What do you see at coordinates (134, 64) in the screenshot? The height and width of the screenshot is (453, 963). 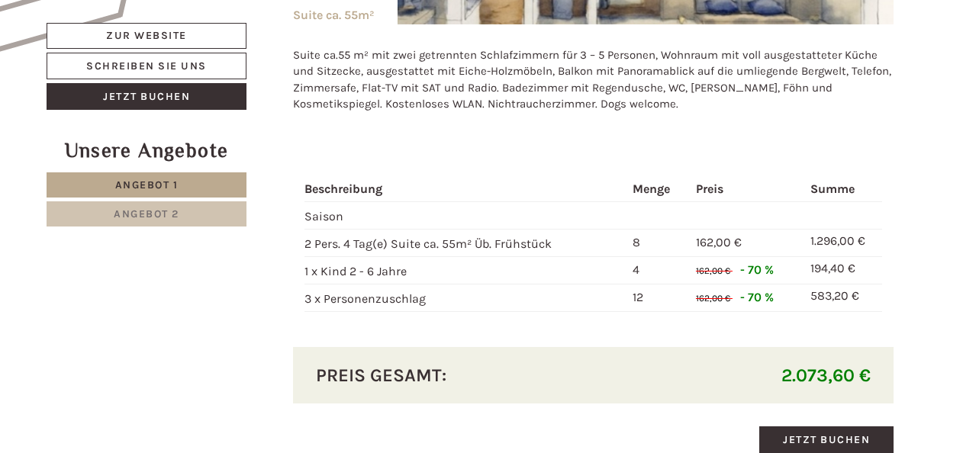 I see `div: Guten Tag, wie können wir Ihnen helfen?` at bounding box center [134, 64].